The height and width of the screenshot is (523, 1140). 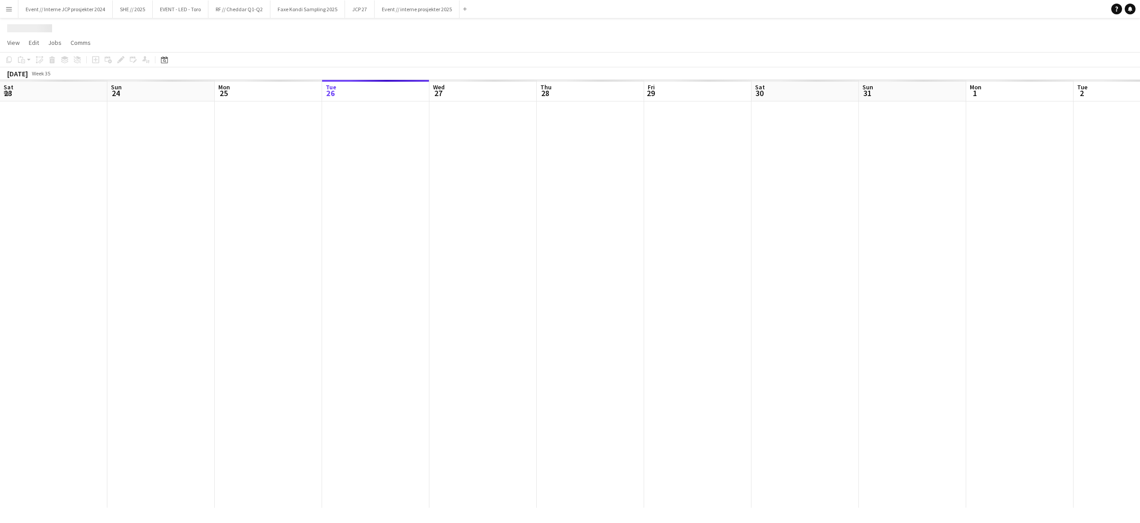 I want to click on span: Jobs, so click(x=55, y=43).